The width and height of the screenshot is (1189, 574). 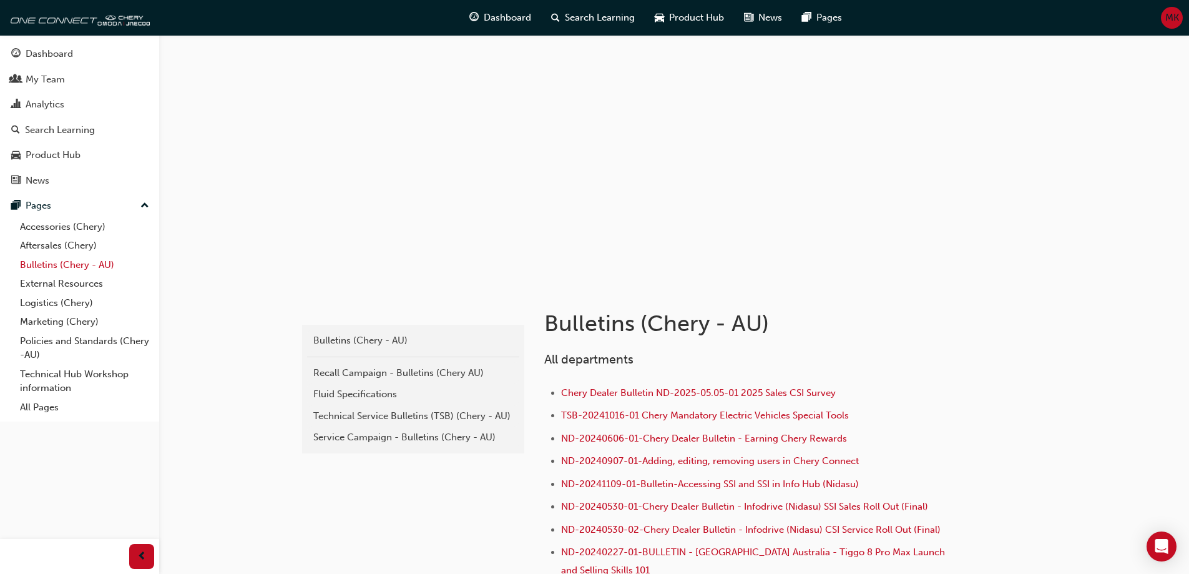 What do you see at coordinates (589, 359) in the screenshot?
I see `span: All departments` at bounding box center [589, 359].